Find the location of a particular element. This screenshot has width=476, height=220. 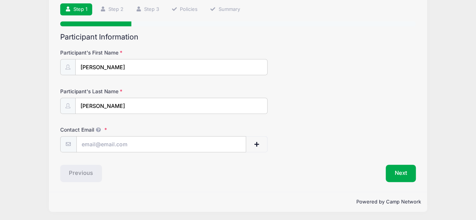

input: email@email.com is located at coordinates (161, 144).